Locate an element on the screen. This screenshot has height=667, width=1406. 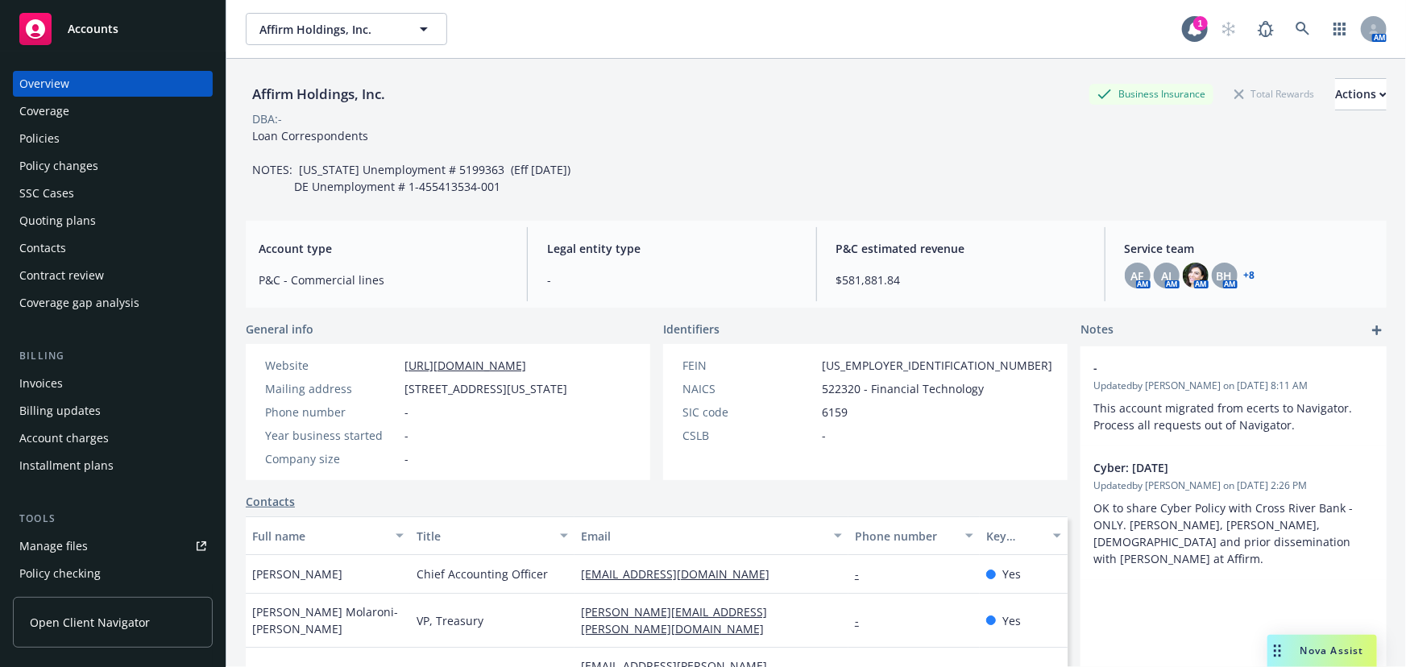
span: This account migrated from ecerts to Navigator. Process all requests out of Navigator. is located at coordinates (1224, 417).